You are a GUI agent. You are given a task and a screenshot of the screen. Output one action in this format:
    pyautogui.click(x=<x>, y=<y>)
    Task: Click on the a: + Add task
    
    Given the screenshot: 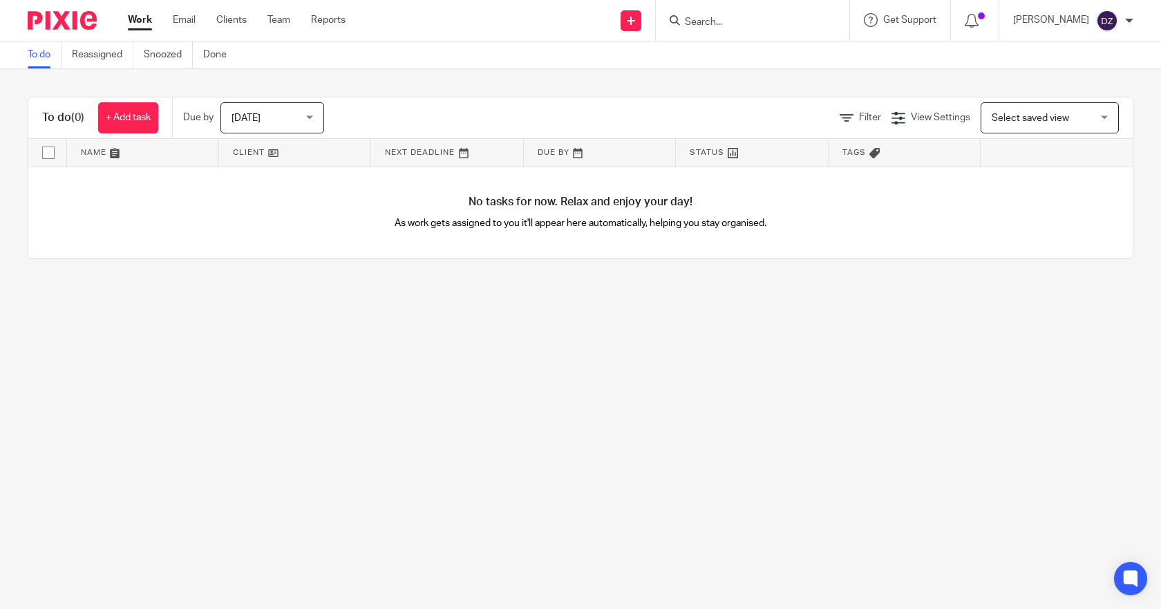 What is the action you would take?
    pyautogui.click(x=128, y=117)
    